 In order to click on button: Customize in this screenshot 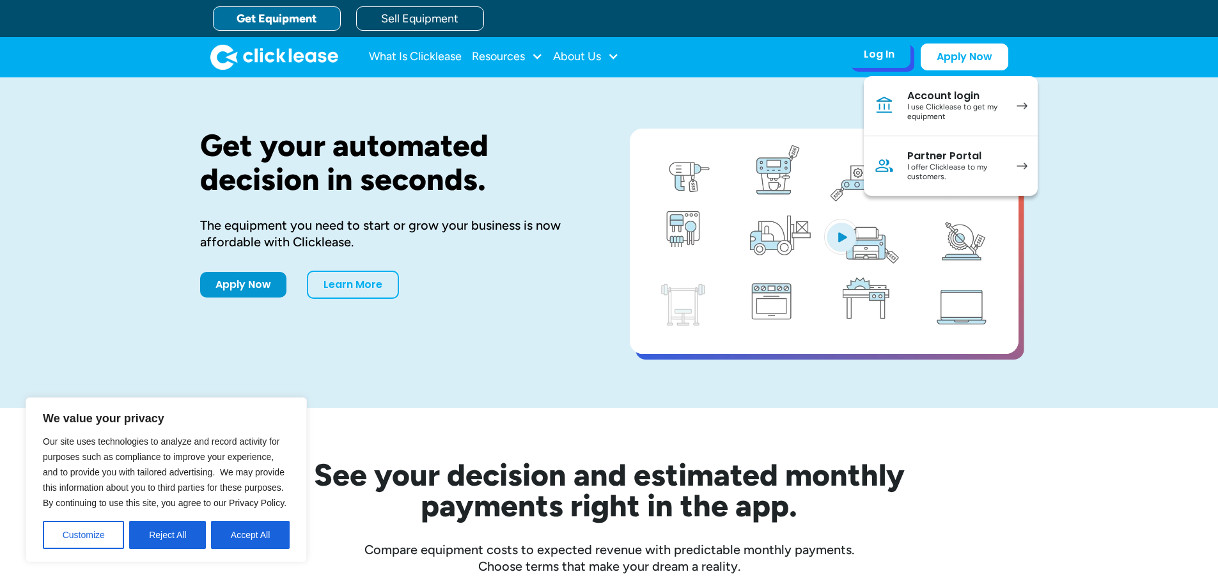, I will do `click(83, 534)`.